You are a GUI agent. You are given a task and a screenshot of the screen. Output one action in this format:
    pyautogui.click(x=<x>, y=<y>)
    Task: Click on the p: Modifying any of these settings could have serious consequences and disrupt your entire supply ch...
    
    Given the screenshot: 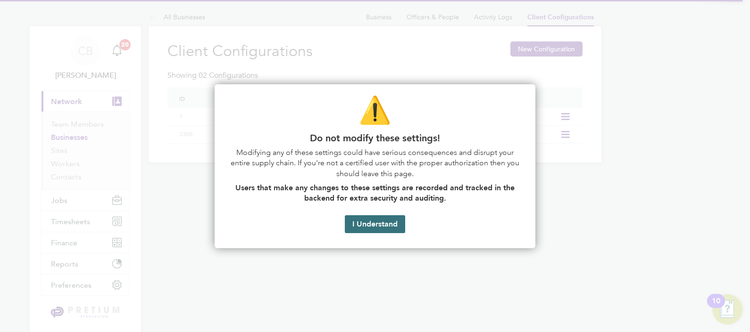 What is the action you would take?
    pyautogui.click(x=375, y=163)
    